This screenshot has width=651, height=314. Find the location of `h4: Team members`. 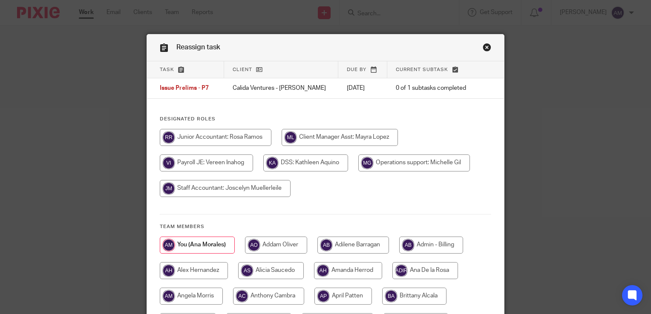

h4: Team members is located at coordinates (325, 227).